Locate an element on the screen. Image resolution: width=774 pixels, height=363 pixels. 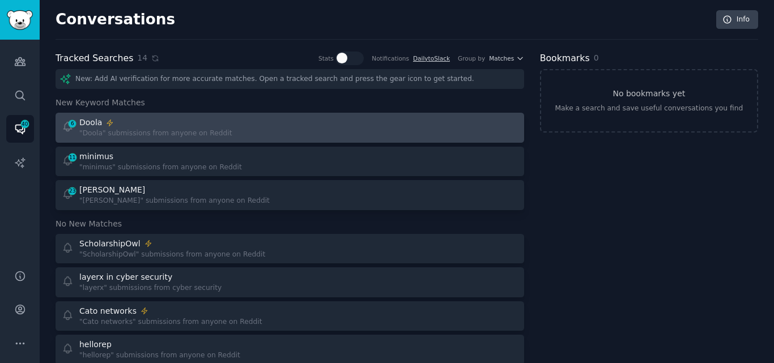
a: ScholarshipOwl"ScholarshipOwl" submissions from anyone on Reddit is located at coordinates (290, 249).